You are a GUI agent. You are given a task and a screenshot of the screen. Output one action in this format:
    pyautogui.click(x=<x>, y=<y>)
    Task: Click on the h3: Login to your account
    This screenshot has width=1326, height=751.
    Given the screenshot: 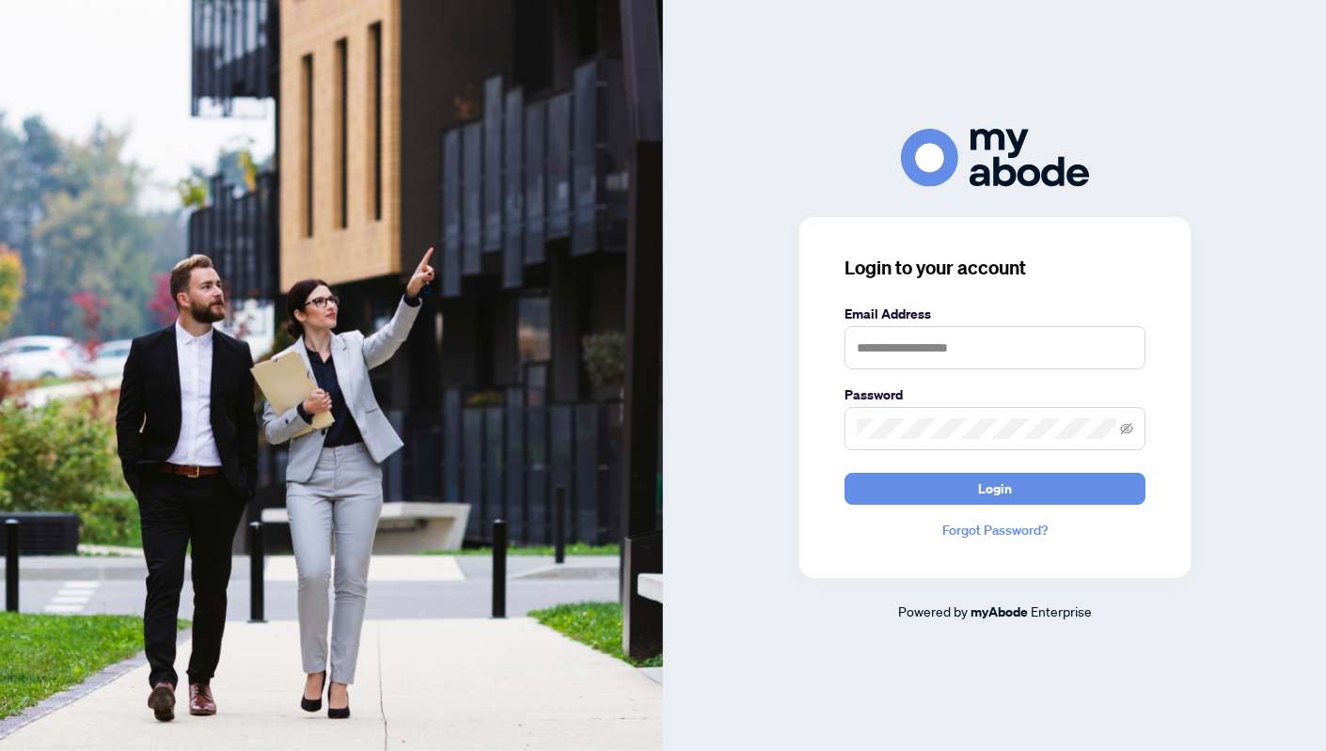 What is the action you would take?
    pyautogui.click(x=995, y=268)
    